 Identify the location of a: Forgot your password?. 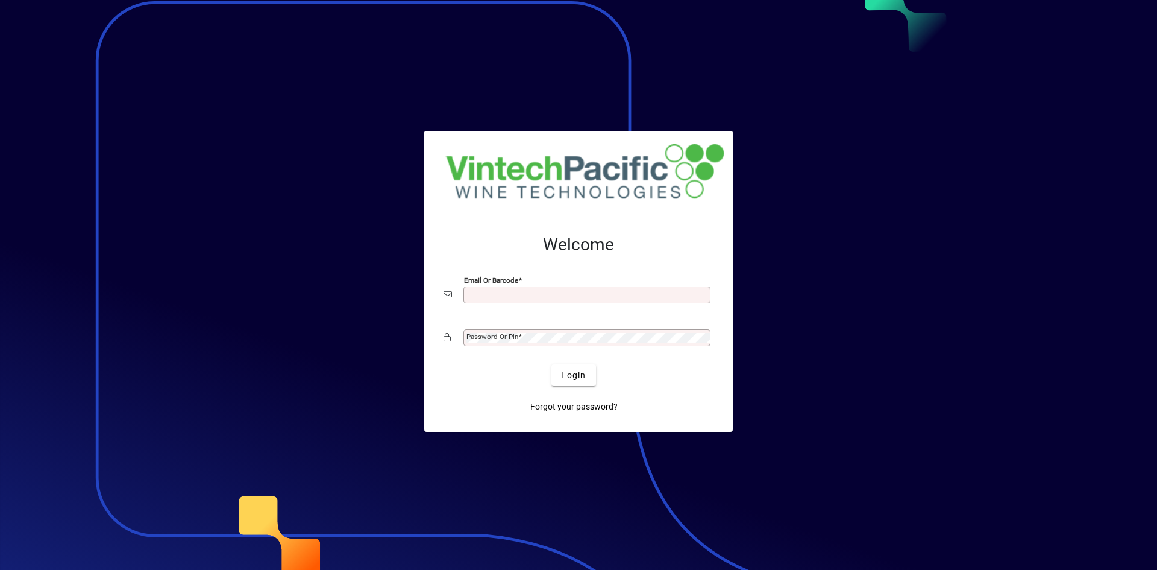
(574, 406).